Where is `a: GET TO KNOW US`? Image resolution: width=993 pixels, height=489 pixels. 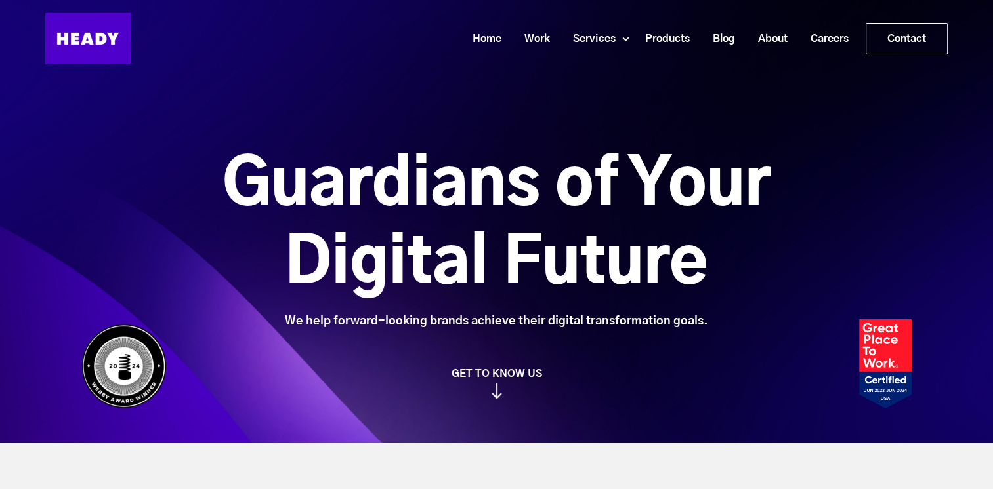 a: GET TO KNOW US is located at coordinates (496, 383).